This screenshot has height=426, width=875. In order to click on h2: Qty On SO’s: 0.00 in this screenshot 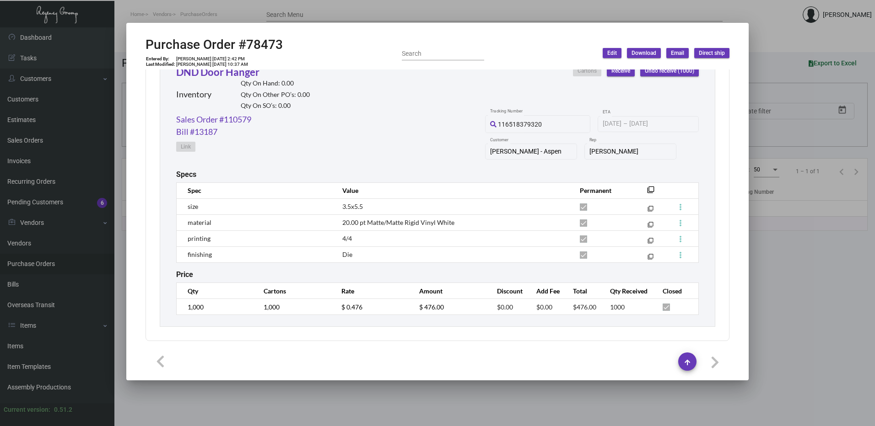, I will do `click(275, 106)`.